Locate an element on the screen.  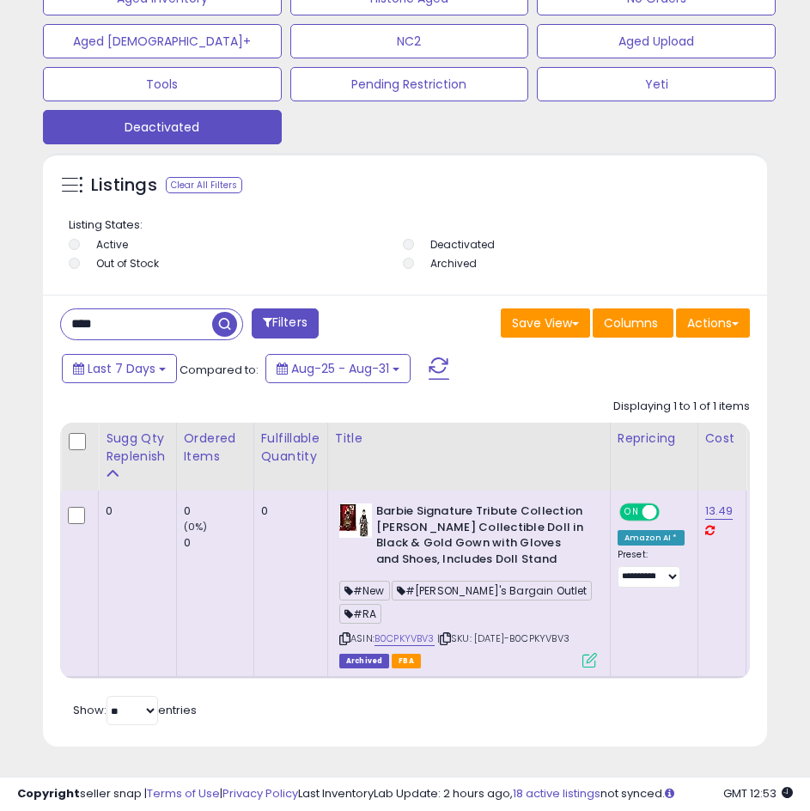
span: 2025-09-8 12:53 GMT is located at coordinates (757, 792).